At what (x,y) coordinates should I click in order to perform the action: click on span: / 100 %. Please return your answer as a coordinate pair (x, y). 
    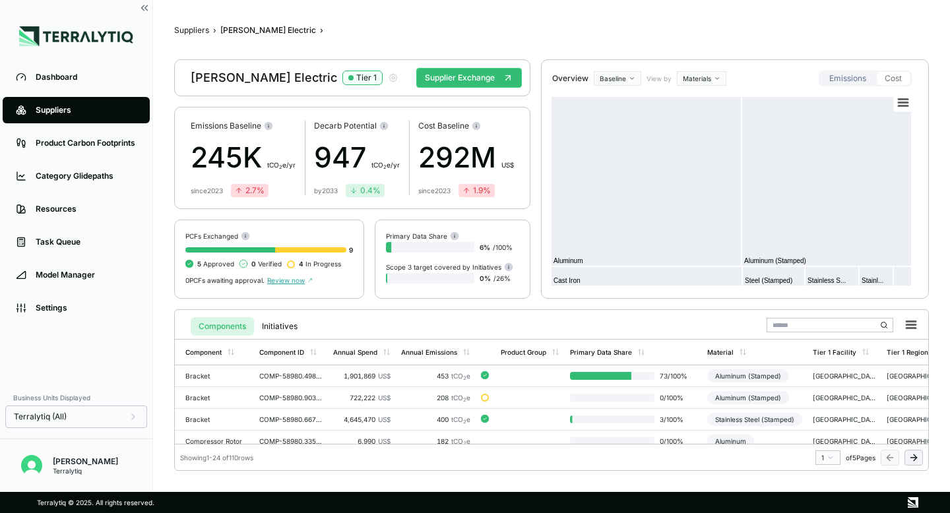
    Looking at the image, I should click on (503, 247).